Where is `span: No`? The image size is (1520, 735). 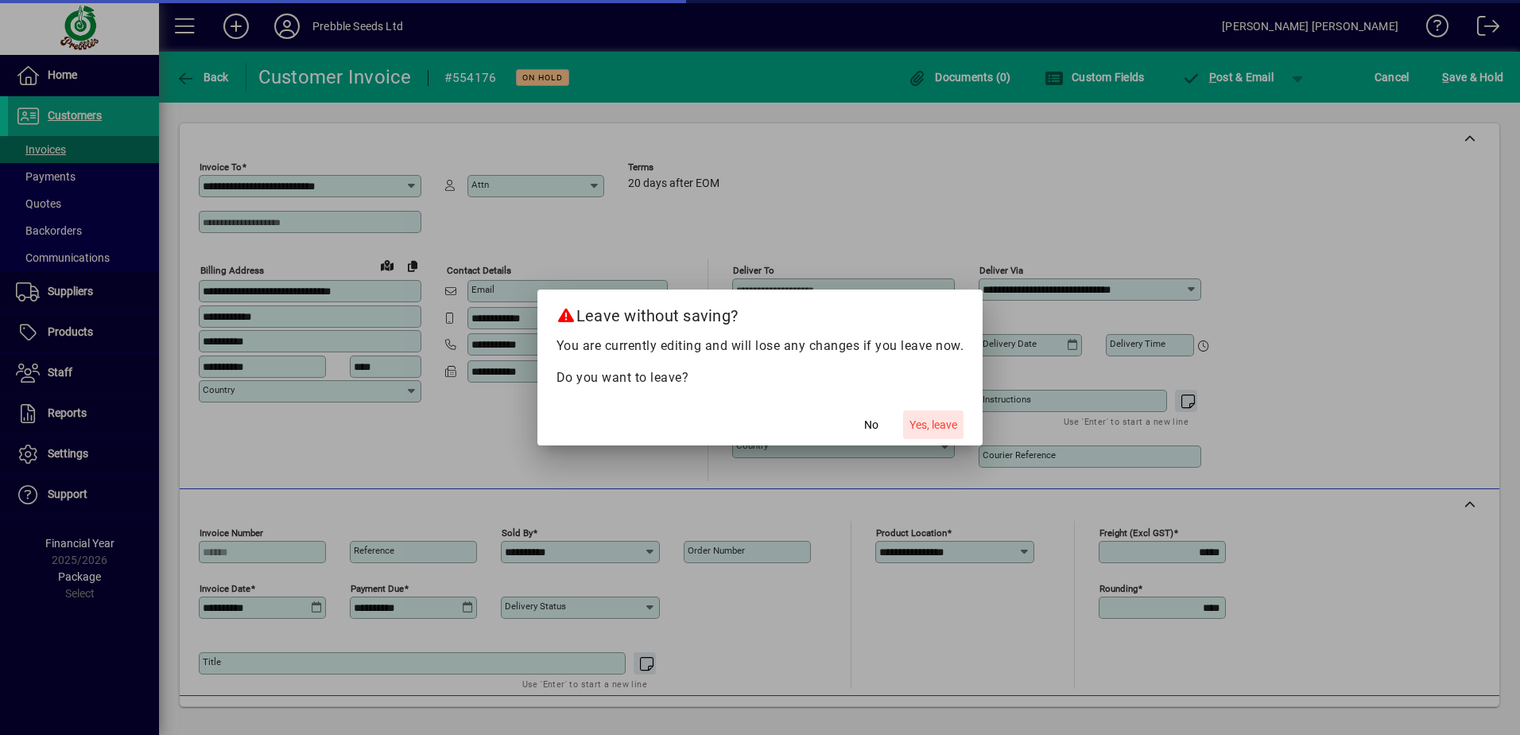
span: No is located at coordinates (871, 425).